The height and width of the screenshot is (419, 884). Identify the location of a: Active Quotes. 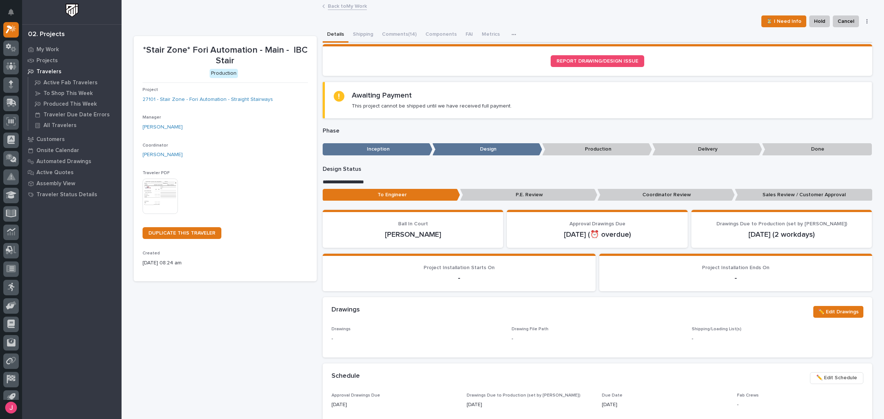
(72, 172).